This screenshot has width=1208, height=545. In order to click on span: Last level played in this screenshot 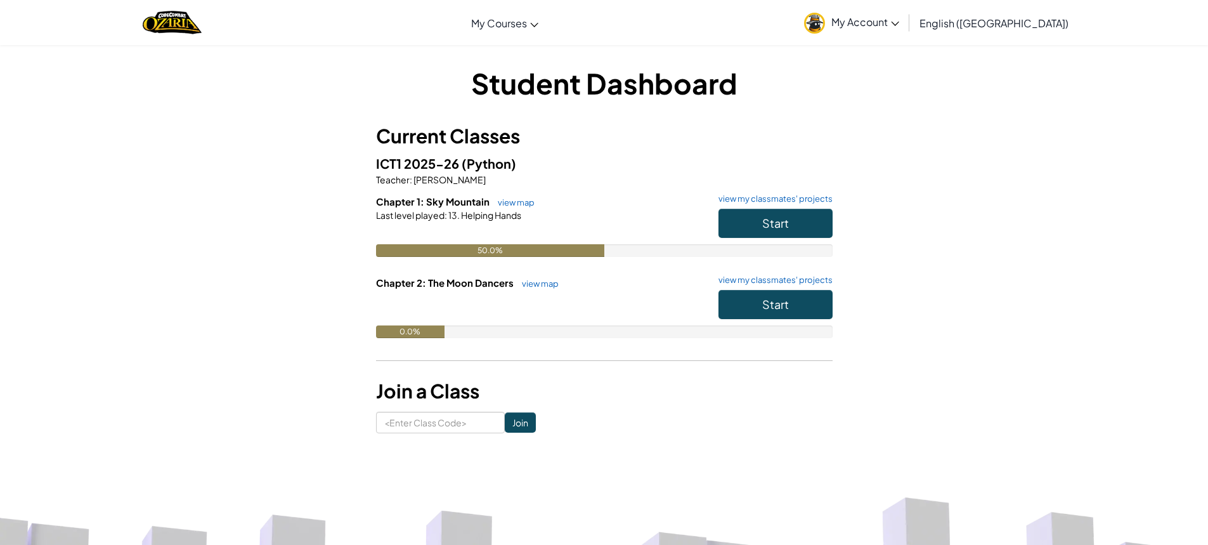, I will do `click(410, 215)`.